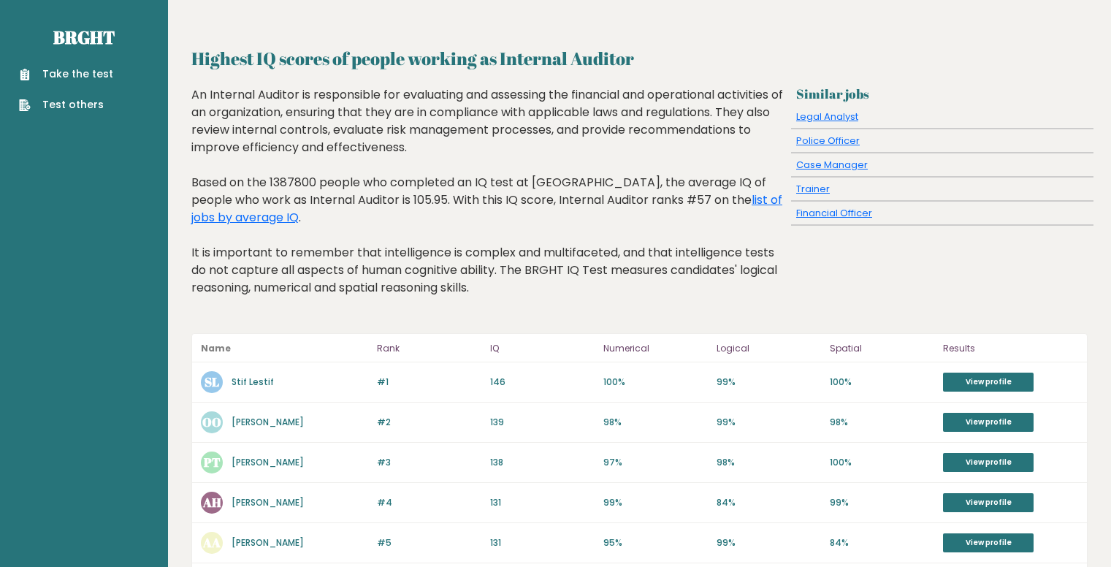 The height and width of the screenshot is (567, 1111). I want to click on text: AH, so click(212, 502).